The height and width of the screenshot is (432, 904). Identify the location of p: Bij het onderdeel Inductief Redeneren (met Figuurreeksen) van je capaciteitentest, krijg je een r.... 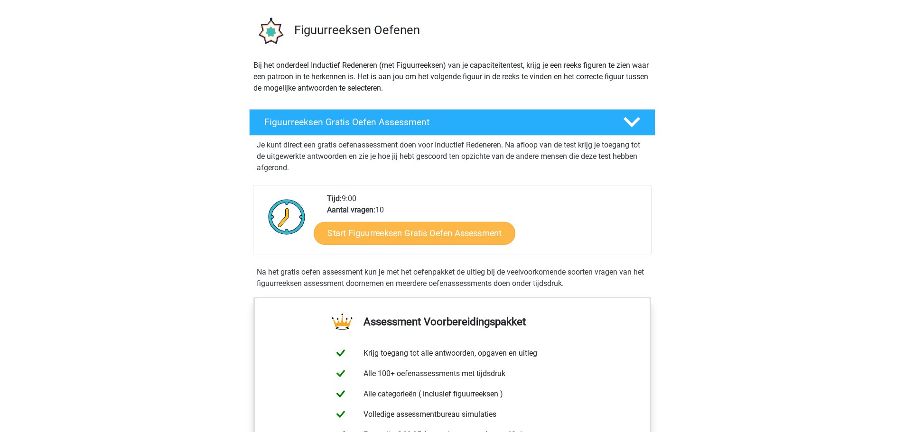
(452, 77).